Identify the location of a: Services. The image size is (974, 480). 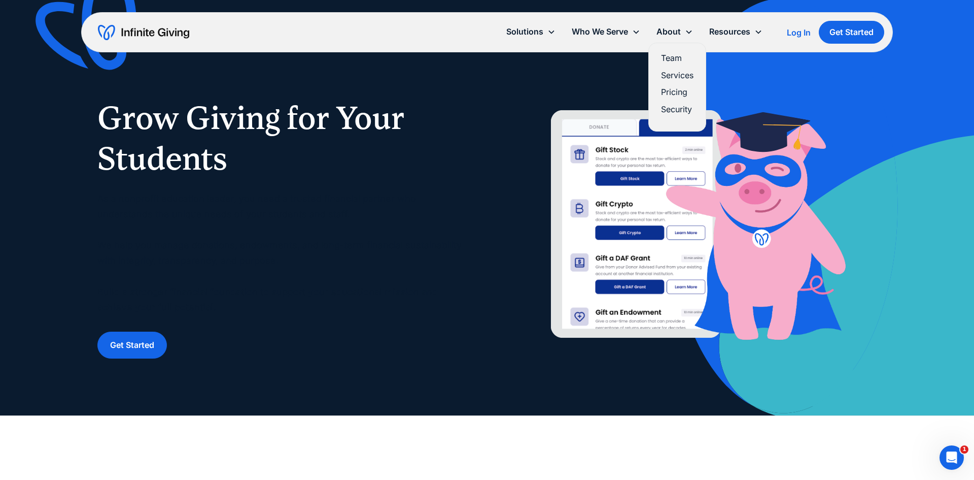
(678, 75).